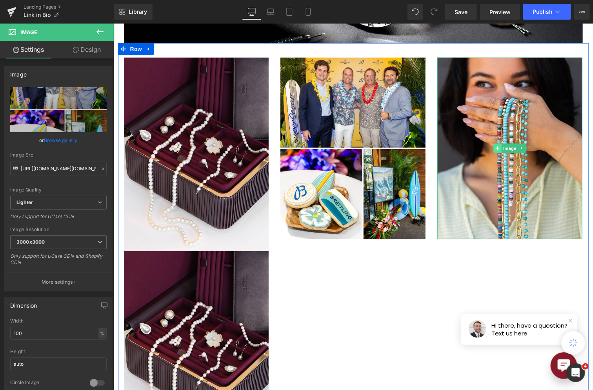 The width and height of the screenshot is (593, 390). What do you see at coordinates (240, 125) in the screenshot?
I see `img: Breitling Superocean Heritage Event` at bounding box center [240, 125].